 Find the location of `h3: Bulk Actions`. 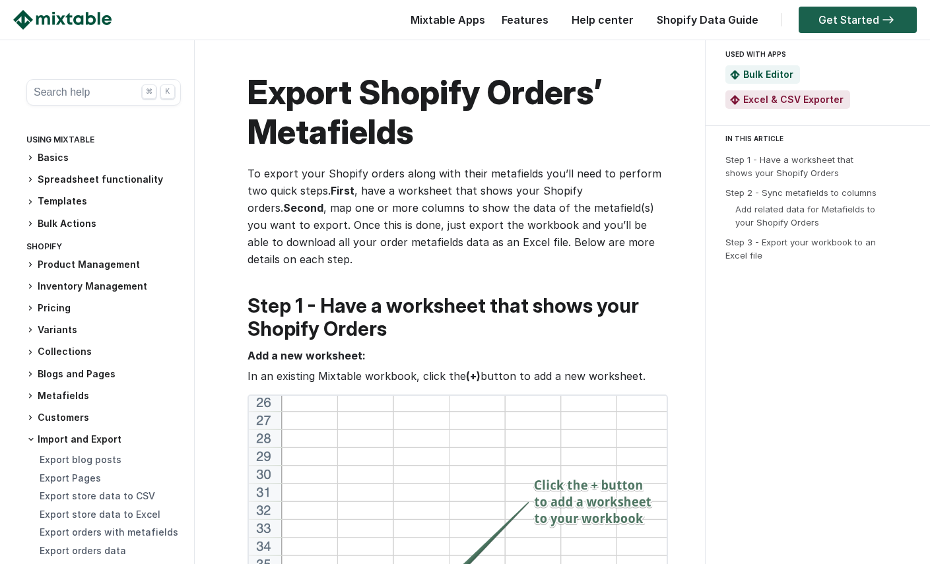

h3: Bulk Actions is located at coordinates (104, 224).